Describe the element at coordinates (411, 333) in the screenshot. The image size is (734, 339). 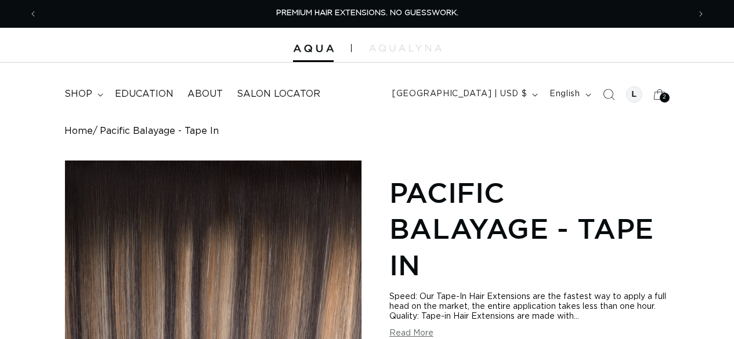
I see `button: Read More` at that location.